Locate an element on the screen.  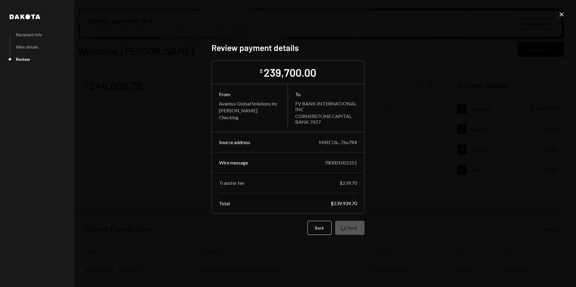
div: Wire details is located at coordinates (27, 47).